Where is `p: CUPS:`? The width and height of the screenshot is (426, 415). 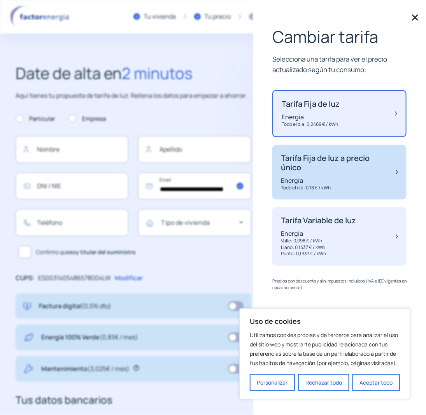
p: CUPS: is located at coordinates (25, 278).